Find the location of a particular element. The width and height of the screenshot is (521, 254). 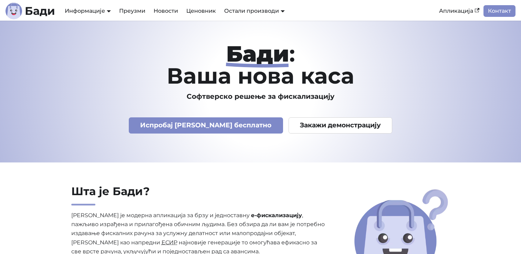

h3: Софтверско решење за фискализацију is located at coordinates (261, 96).